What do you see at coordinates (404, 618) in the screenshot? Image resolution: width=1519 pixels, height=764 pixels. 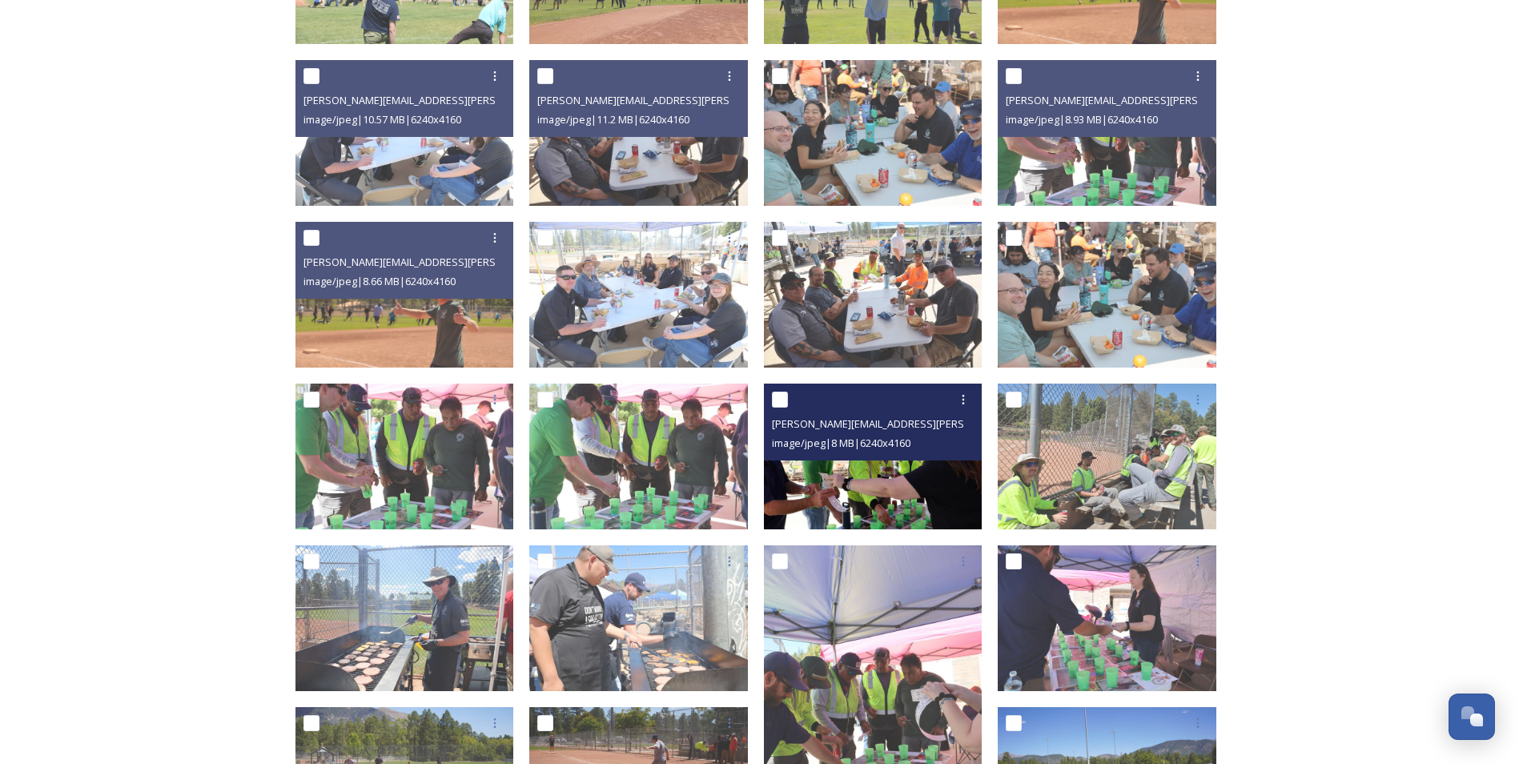 I see `img: Sarah.holditch@flagstaffaz.gov-IMG_5119.jpg` at bounding box center [404, 618].